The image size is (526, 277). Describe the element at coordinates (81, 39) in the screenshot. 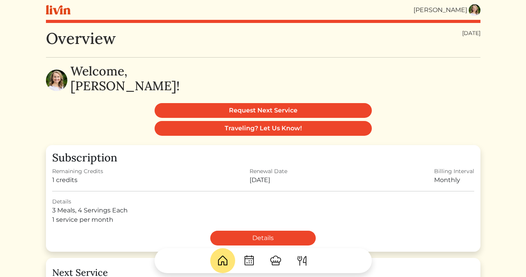

I see `h1: Overview` at that location.